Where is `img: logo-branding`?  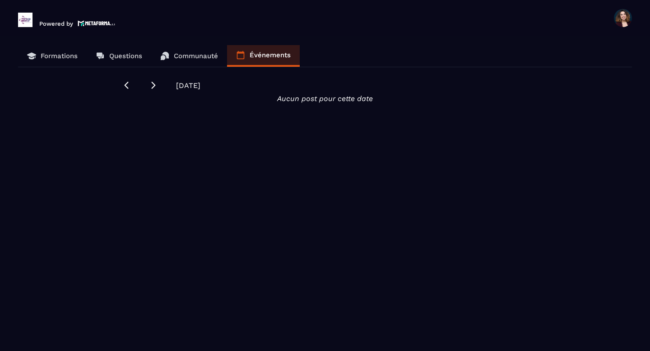
img: logo-branding is located at coordinates (25, 20).